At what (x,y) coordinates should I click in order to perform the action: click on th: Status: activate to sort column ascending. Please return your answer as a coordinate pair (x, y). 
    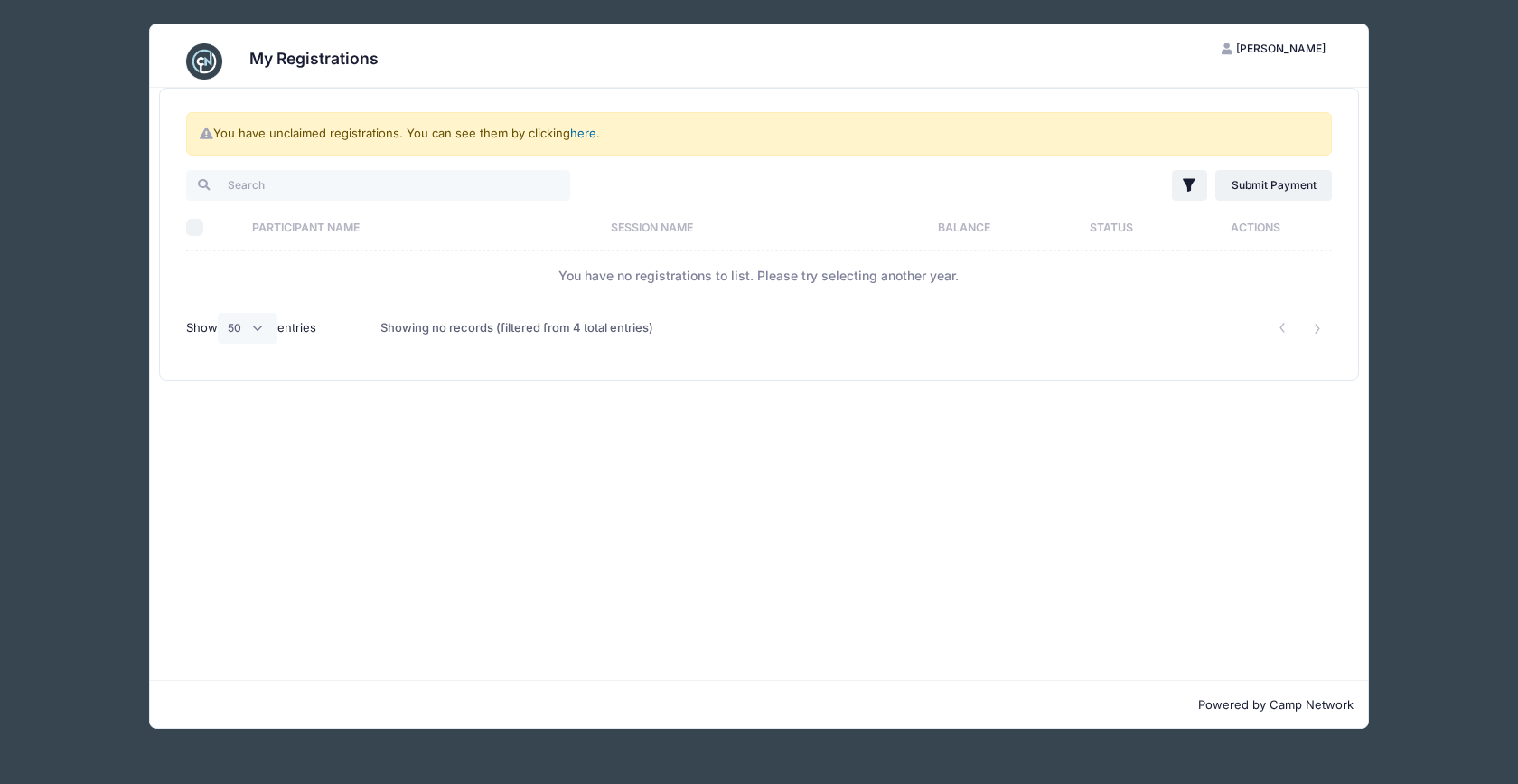
    Looking at the image, I should click on (1112, 227).